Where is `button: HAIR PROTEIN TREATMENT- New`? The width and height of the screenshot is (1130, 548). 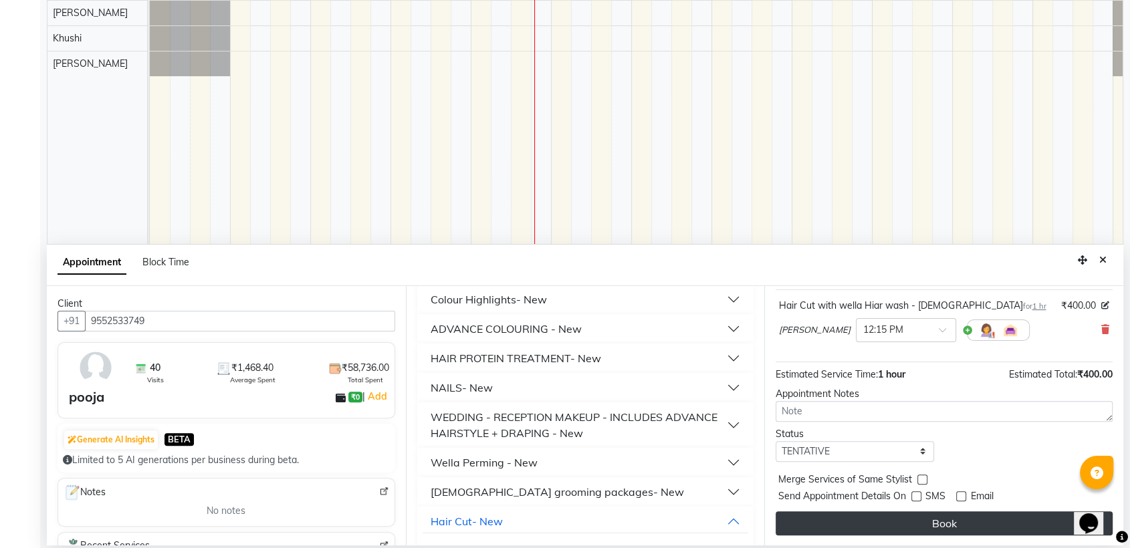
button: HAIR PROTEIN TREATMENT- New is located at coordinates (586, 358).